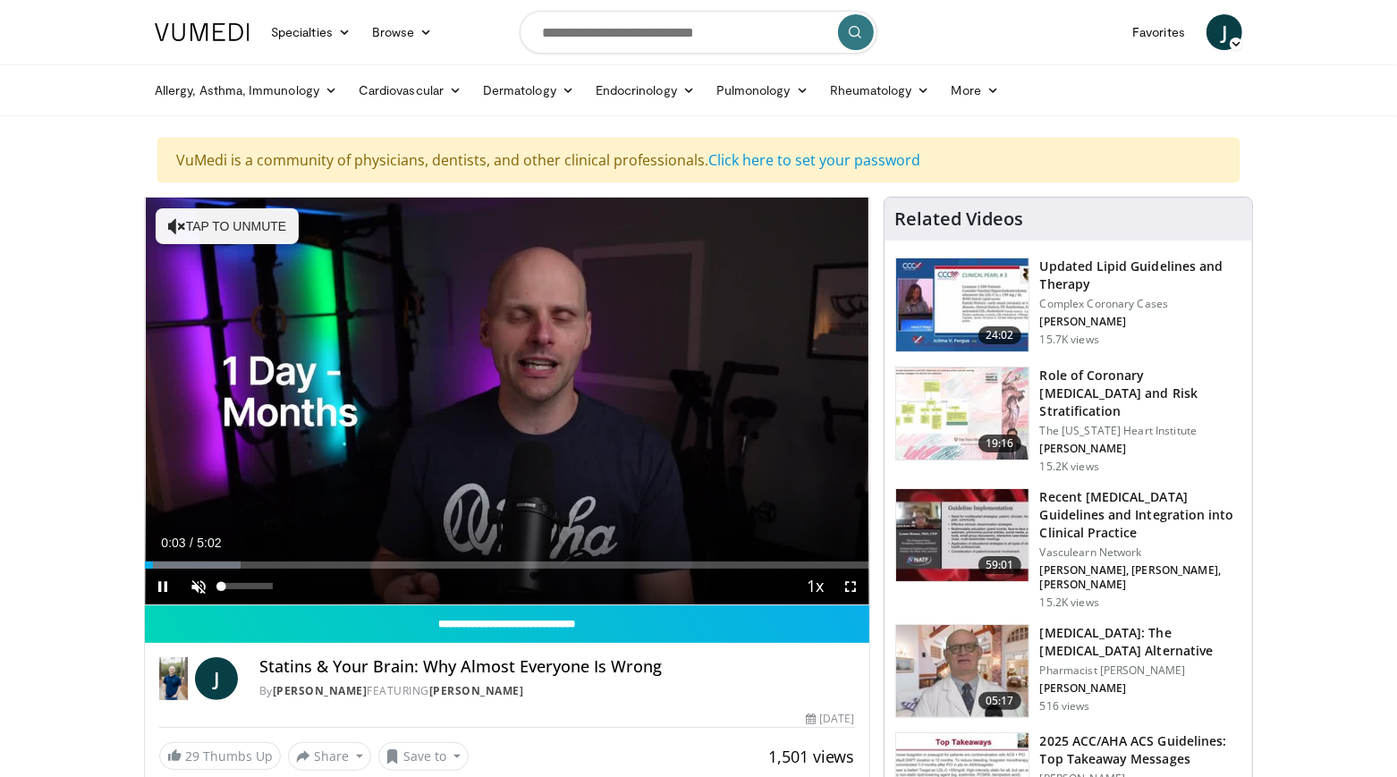 Image resolution: width=1397 pixels, height=777 pixels. Describe the element at coordinates (174, 679) in the screenshot. I see `img: Dr. Jordan Rennicke` at that location.